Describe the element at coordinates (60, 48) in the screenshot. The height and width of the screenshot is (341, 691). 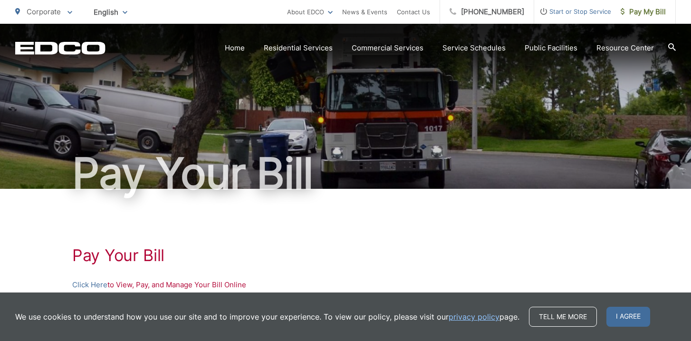
I see `a: EDCD logo. Return to the homepage.` at that location.